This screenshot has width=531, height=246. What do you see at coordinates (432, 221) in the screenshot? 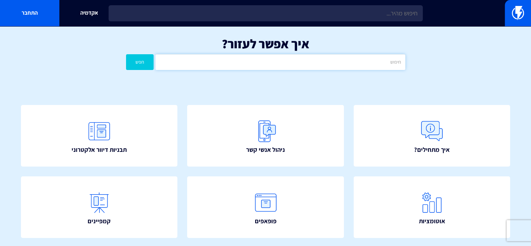
I see `span: אוטומציות` at bounding box center [432, 221].